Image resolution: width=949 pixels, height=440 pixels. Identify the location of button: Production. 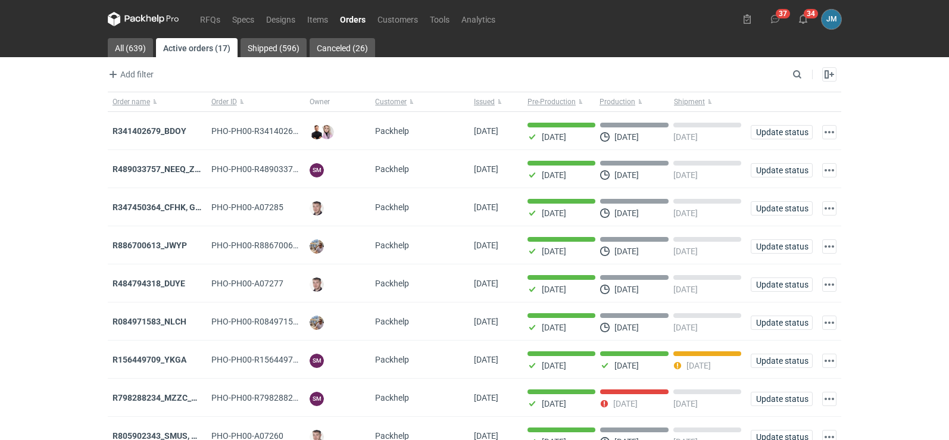
(634, 102).